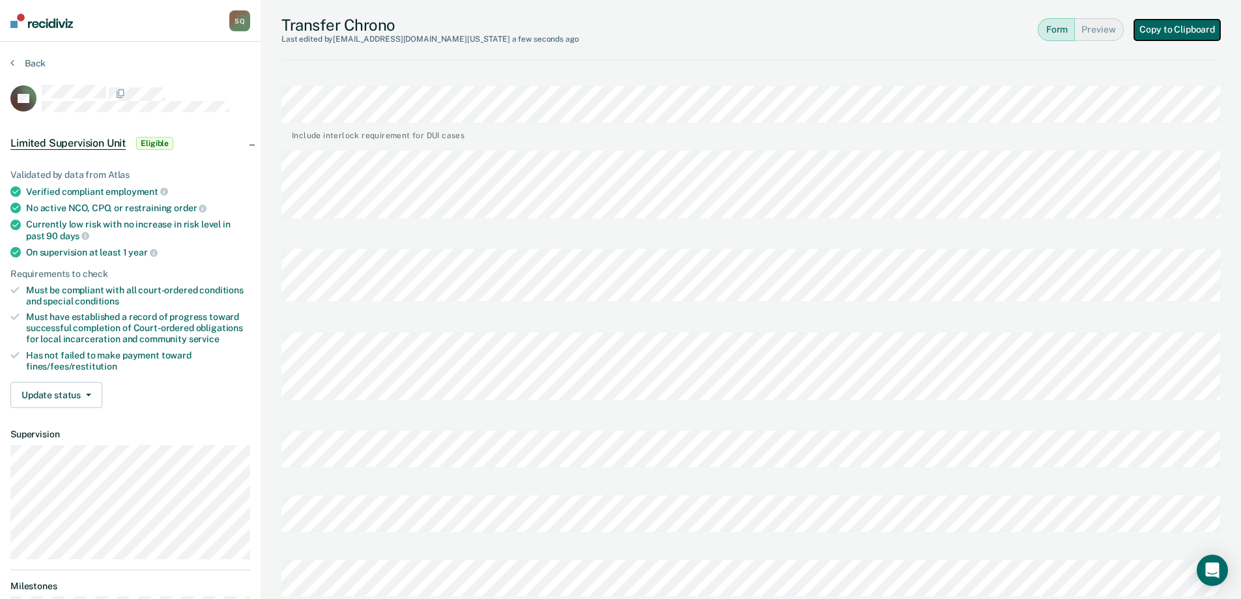 This screenshot has width=1241, height=599. Describe the element at coordinates (138, 208) in the screenshot. I see `div: No active NCO, CPO, or restraining` at that location.